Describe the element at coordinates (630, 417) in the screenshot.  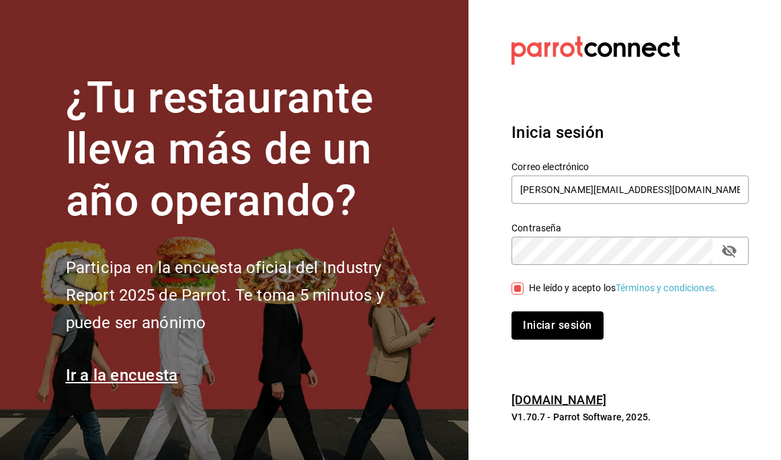
I see `p: V1.70.7 - Parrot Software, 2025.` at that location.